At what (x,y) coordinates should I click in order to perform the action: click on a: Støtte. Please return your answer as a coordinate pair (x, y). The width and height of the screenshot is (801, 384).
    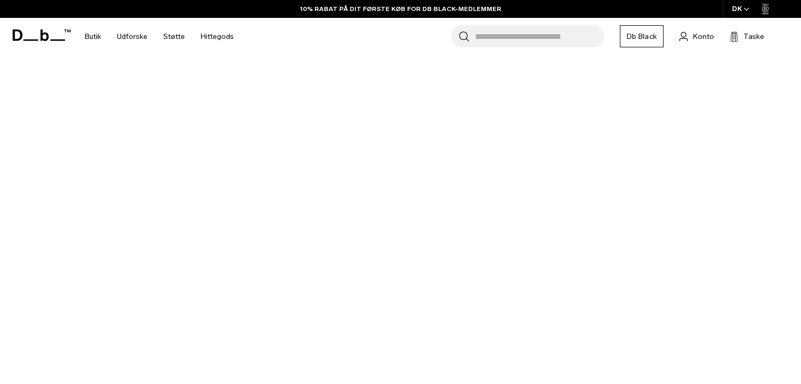
    Looking at the image, I should click on (174, 36).